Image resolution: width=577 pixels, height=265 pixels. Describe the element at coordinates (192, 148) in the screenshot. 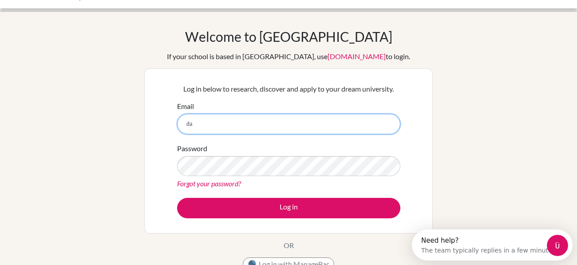

I see `label: Password` at that location.